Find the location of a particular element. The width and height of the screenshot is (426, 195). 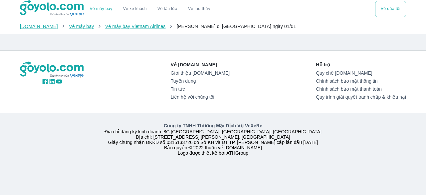

a: Vé xe khách is located at coordinates (135, 9).